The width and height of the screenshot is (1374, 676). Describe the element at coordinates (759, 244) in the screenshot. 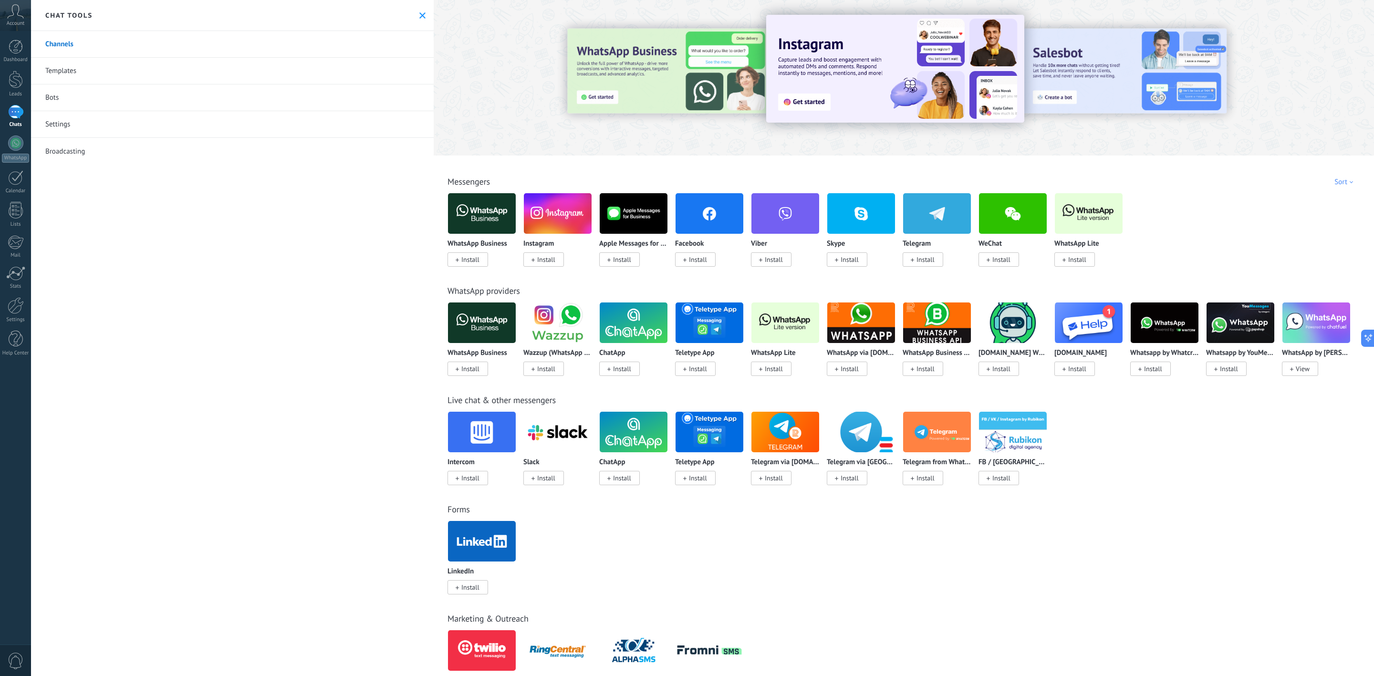

I see `p: Viber` at that location.